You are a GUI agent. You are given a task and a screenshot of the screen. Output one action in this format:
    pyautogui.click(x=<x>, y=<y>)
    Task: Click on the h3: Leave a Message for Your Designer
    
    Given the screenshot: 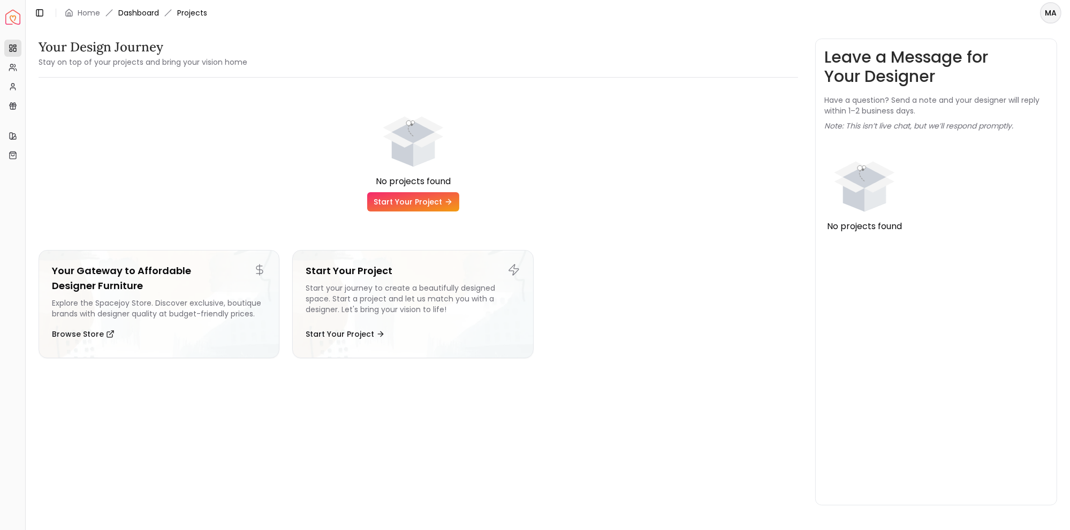 What is the action you would take?
    pyautogui.click(x=936, y=67)
    